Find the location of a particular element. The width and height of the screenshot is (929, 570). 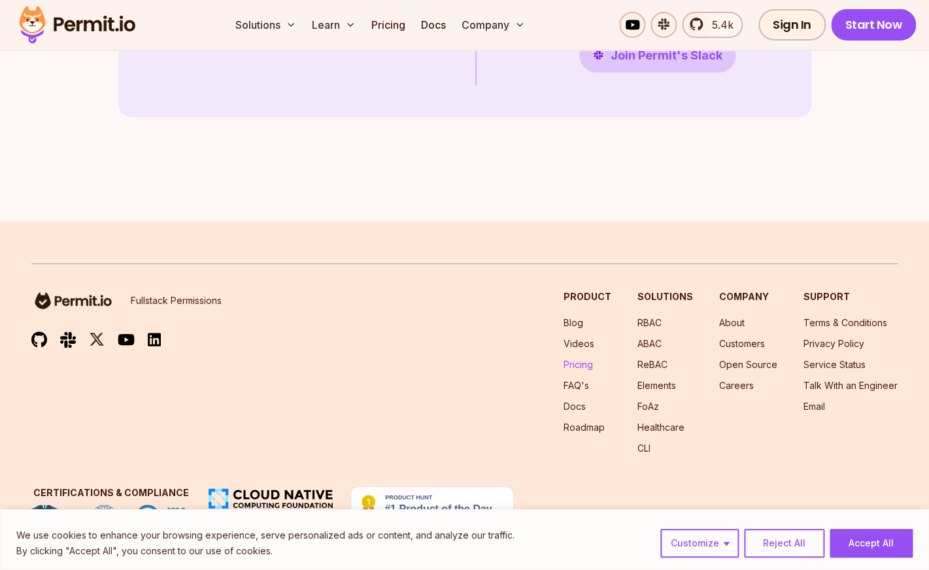

a: Talk With an Engineer is located at coordinates (850, 385).